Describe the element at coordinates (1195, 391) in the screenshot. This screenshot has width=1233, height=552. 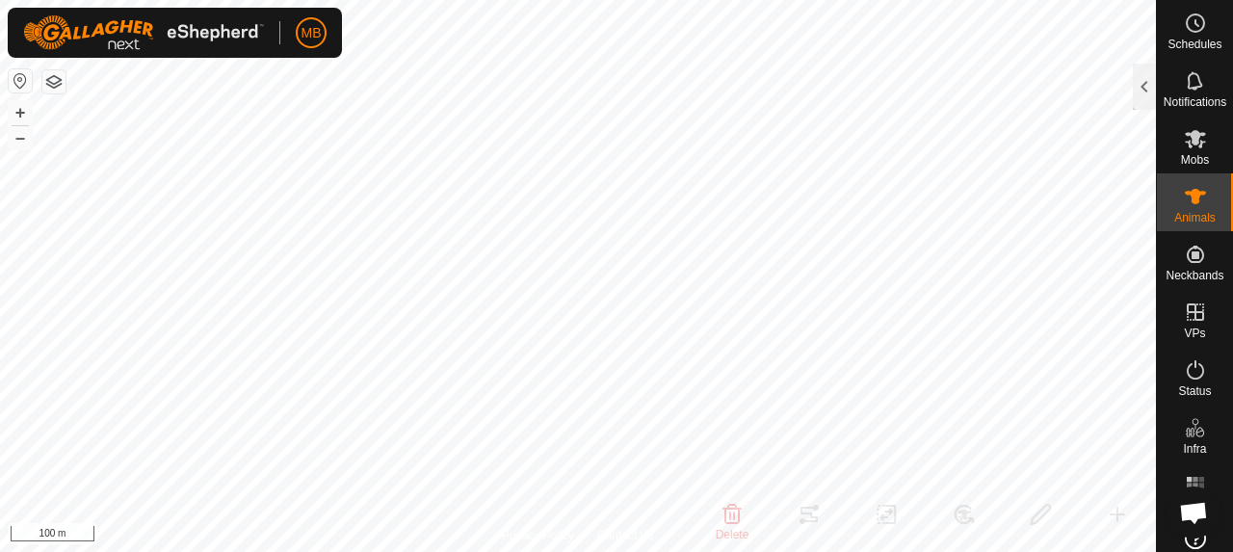
I see `span: Status` at that location.